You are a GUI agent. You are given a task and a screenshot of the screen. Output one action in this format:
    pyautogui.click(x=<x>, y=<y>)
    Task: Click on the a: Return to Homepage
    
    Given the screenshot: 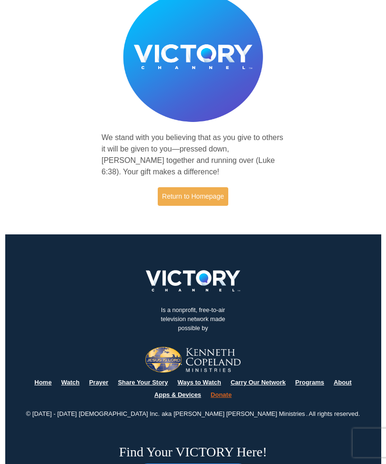 What is the action you would take?
    pyautogui.click(x=193, y=197)
    